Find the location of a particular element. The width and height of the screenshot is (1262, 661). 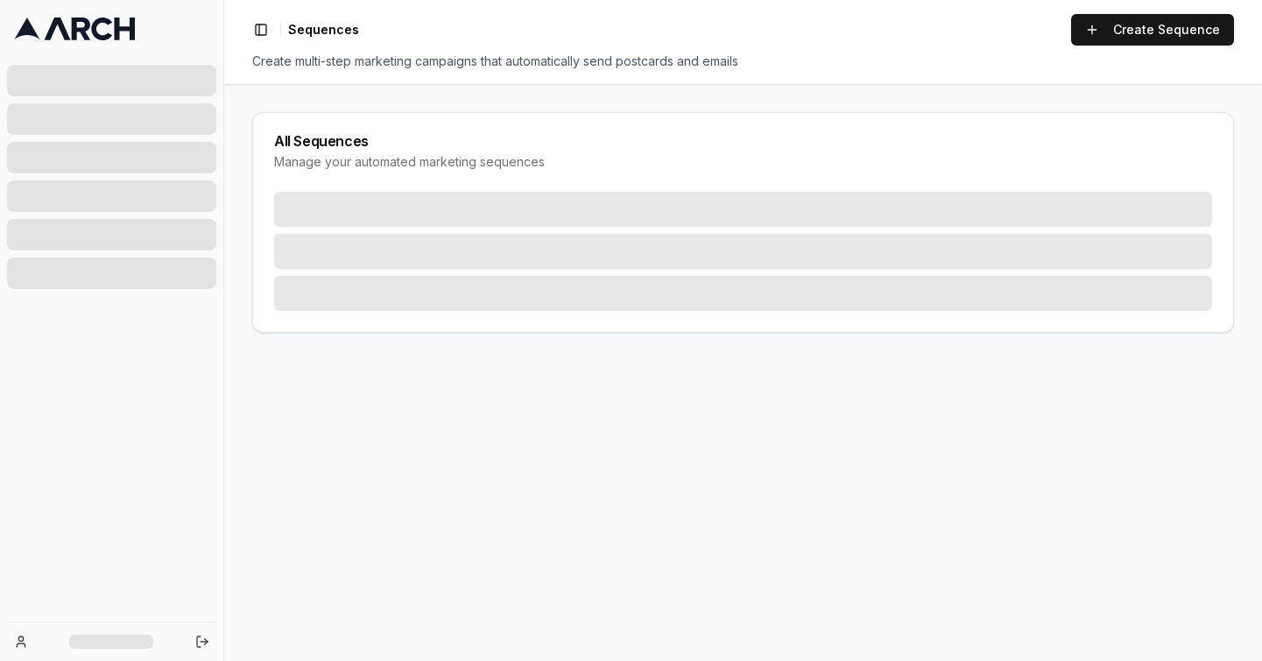

span: Sequences is located at coordinates (323, 30).